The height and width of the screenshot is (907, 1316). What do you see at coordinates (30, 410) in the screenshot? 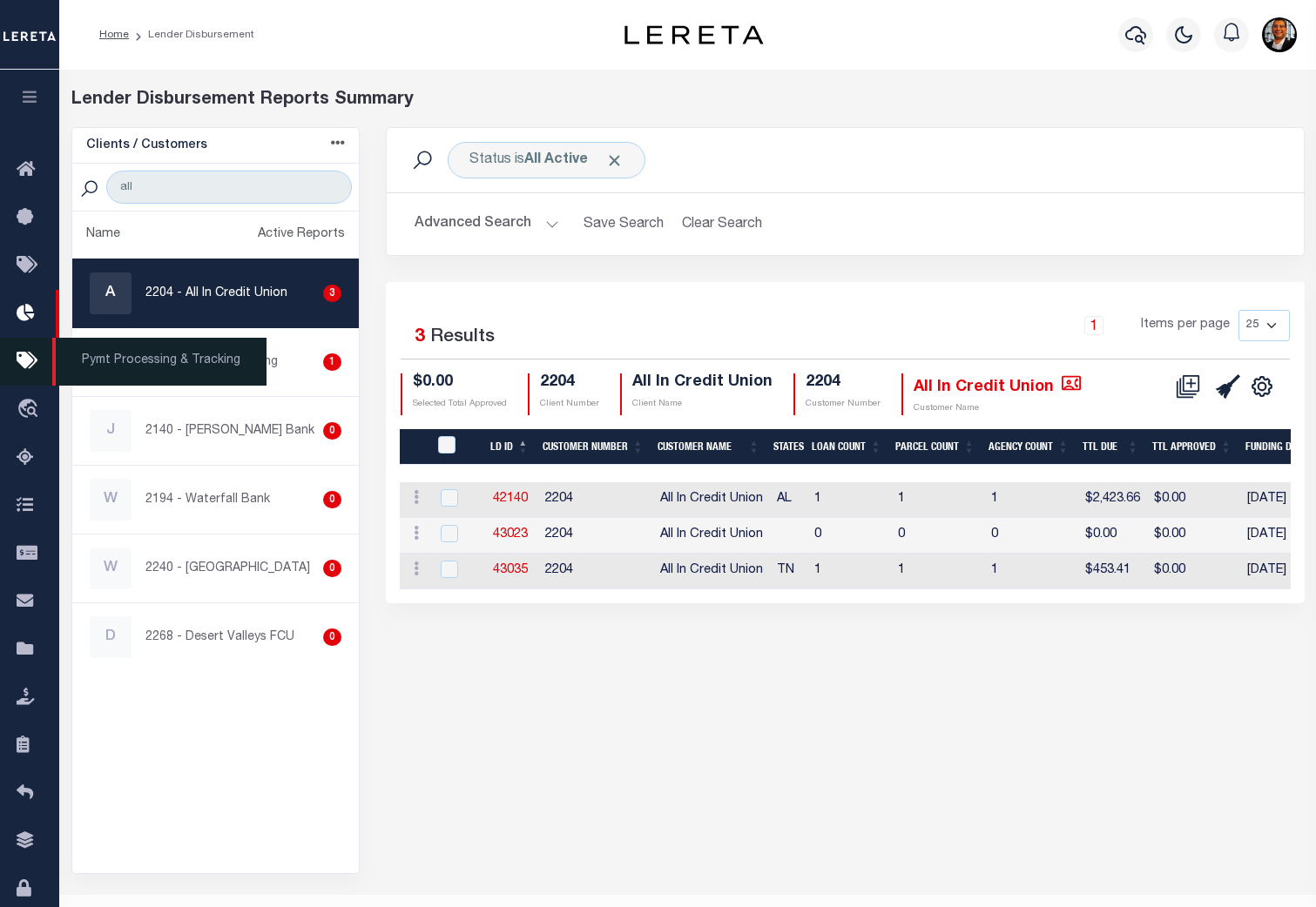
I see `i: travel_explore` at bounding box center [30, 410].